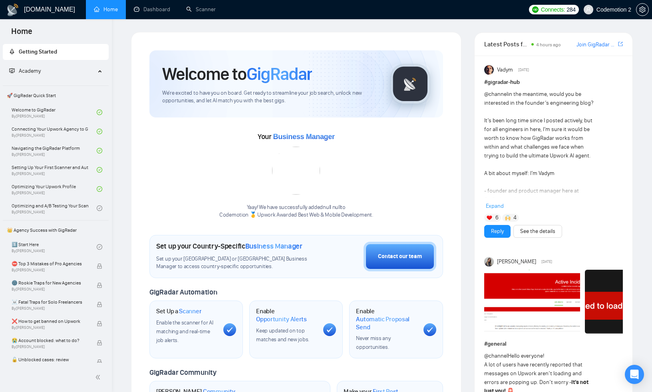  Describe the element at coordinates (99, 377) in the screenshot. I see `span: double-left` at that location.